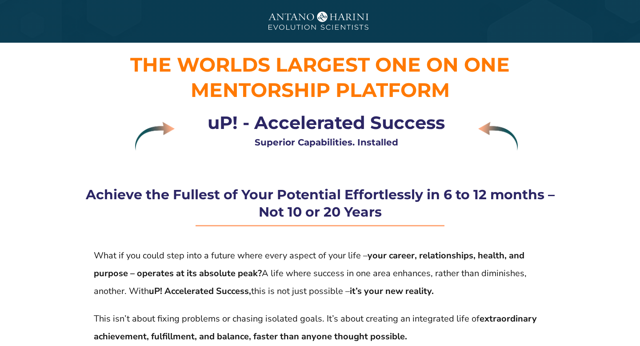 This screenshot has width=640, height=346. I want to click on p: What if you could step into a future where every aspect of your life – A life where success in on..., so click(320, 273).